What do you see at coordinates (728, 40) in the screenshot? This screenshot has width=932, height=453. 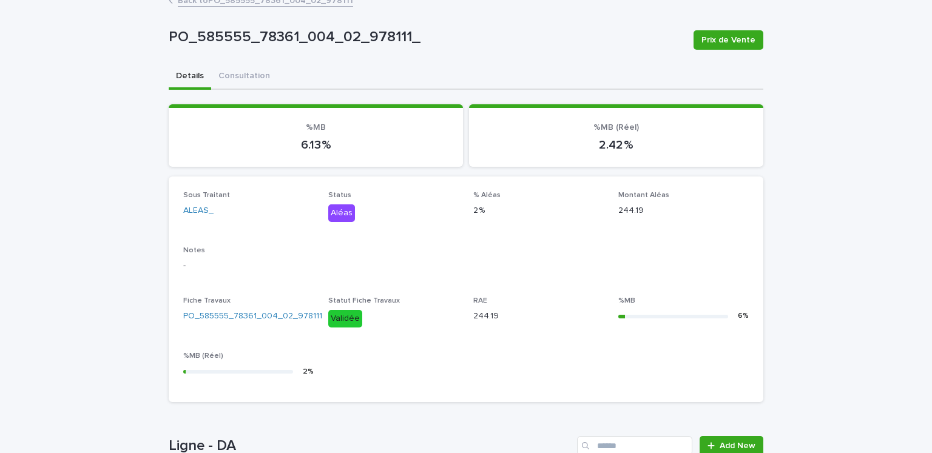 I see `button: Prix de Vente` at bounding box center [728, 40].